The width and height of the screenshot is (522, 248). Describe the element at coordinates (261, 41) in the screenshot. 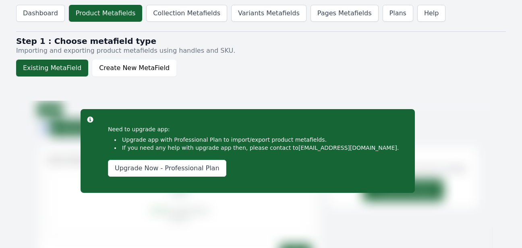

I see `h2: Step 1 : Choose metafield type` at that location.